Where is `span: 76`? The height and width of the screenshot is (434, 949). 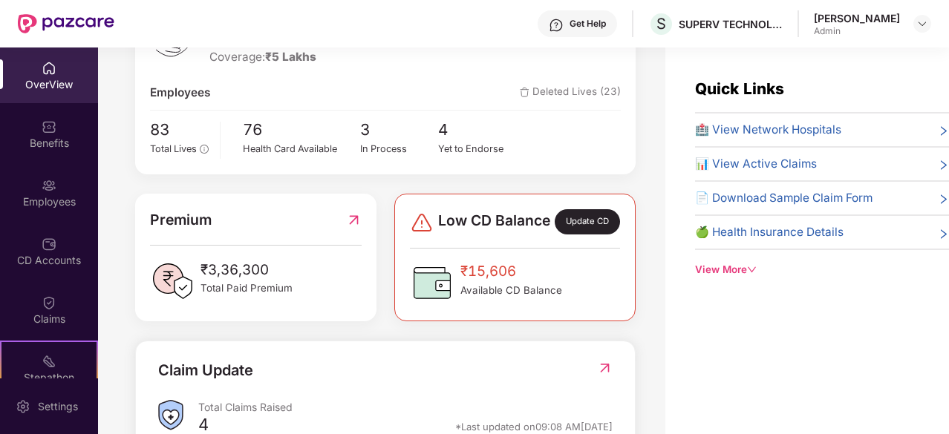 span: 76 is located at coordinates (301, 130).